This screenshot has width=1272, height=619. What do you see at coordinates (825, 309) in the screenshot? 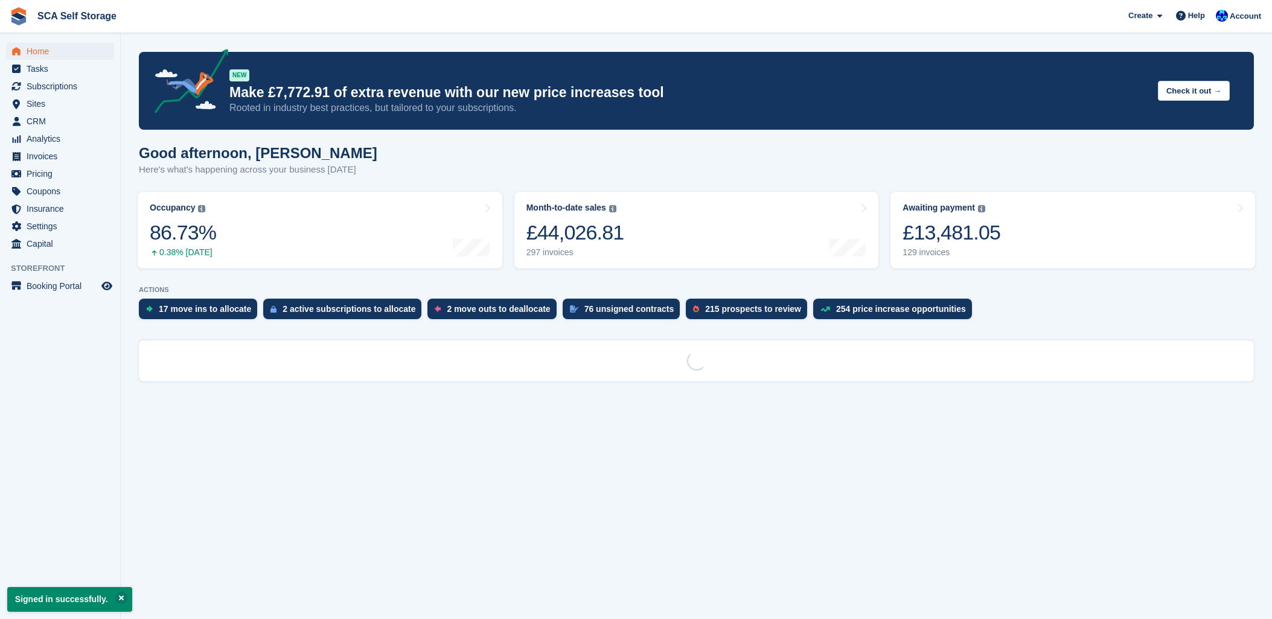
I see `img: price_increase_opportunities-93ffe204e8149a01c8c9dc8f82e8f89637d9d84a8eef4429ea346261dce0b2c0.svg` at bounding box center [825, 309].